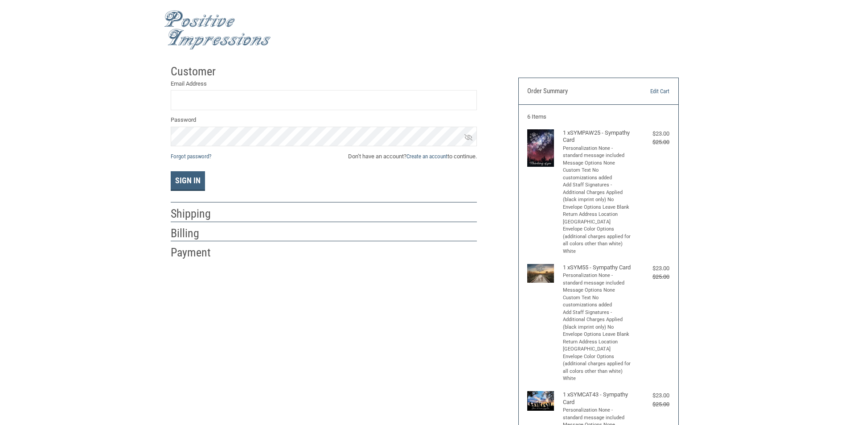 This screenshot has width=849, height=425. What do you see at coordinates (412, 156) in the screenshot?
I see `span: Don’t have an account? to continue.` at bounding box center [412, 156].